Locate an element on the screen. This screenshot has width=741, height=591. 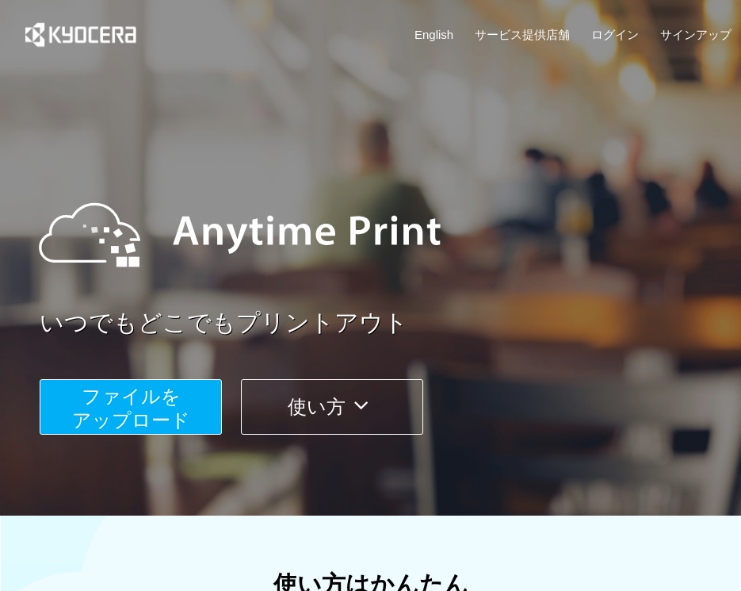
a: サインアップ is located at coordinates (696, 34).